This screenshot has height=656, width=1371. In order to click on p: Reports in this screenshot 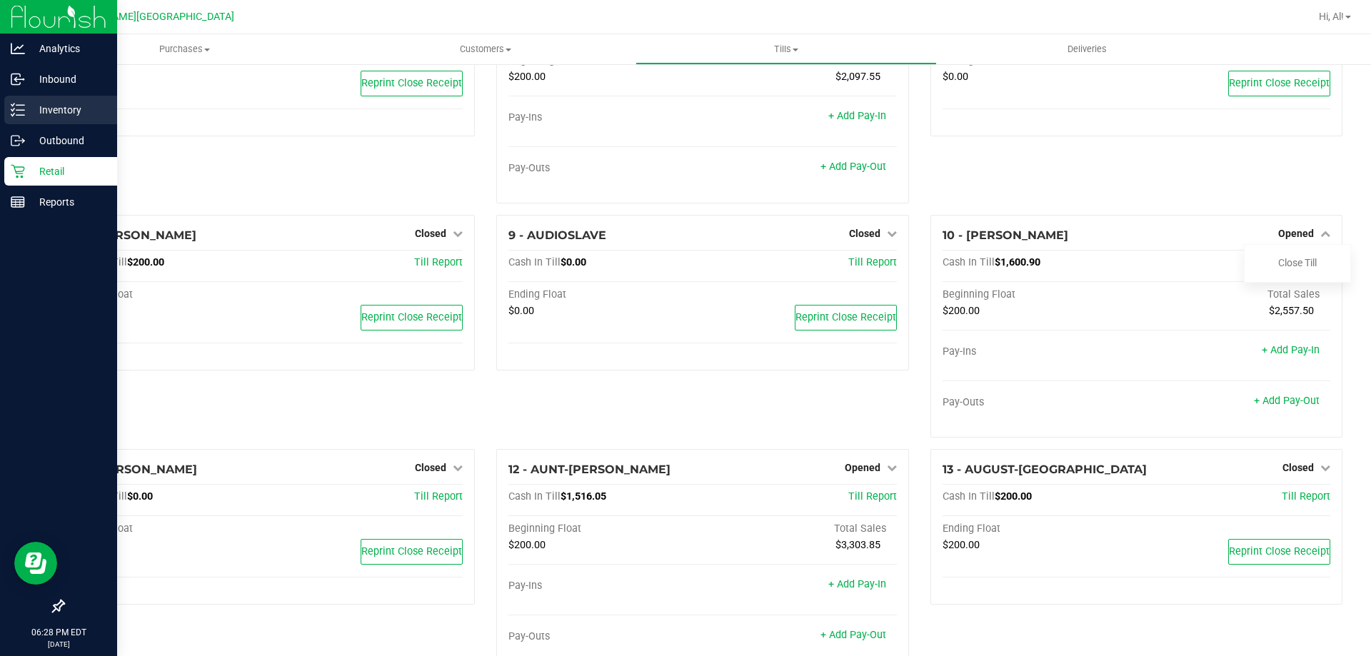, I will do `click(68, 202)`.